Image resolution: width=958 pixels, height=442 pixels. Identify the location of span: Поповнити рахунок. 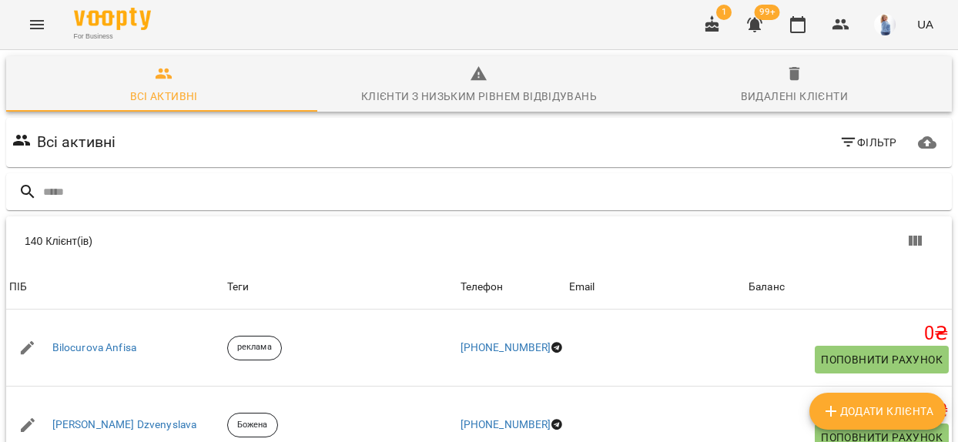
(882, 360).